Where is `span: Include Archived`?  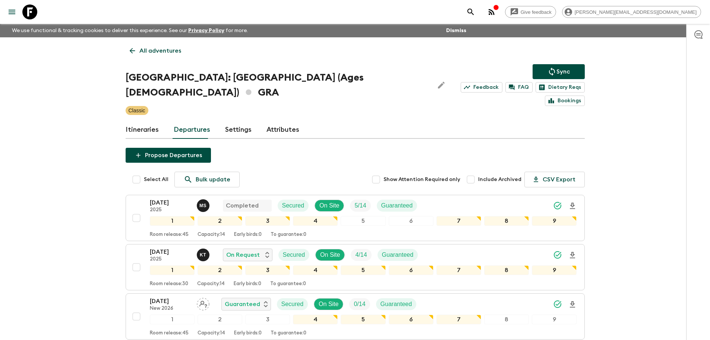
span: Include Archived is located at coordinates (500, 179).